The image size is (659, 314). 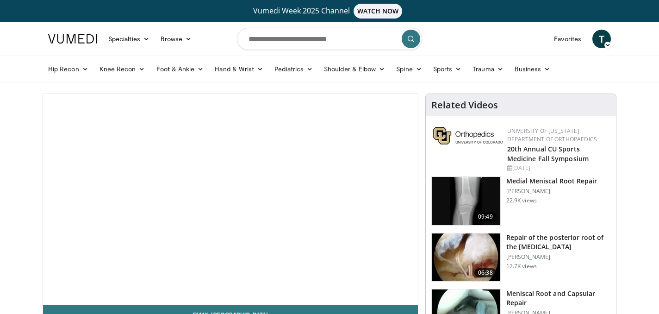 I want to click on video-js: Video Player, so click(x=231, y=200).